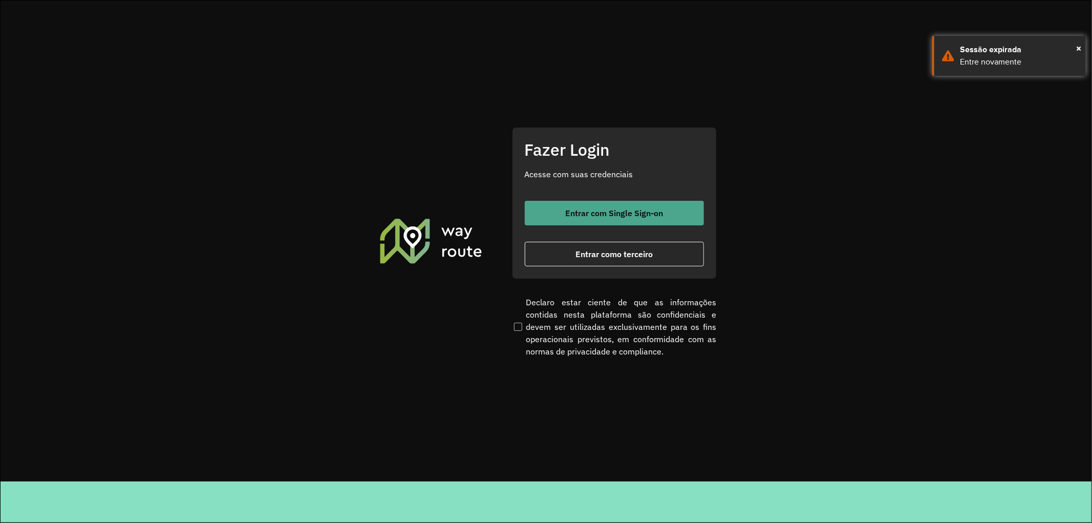 The width and height of the screenshot is (1092, 523). I want to click on label: Declaro estar ciente de que as informações contidas nesta plataforma são confidenciais e devem se..., so click(614, 327).